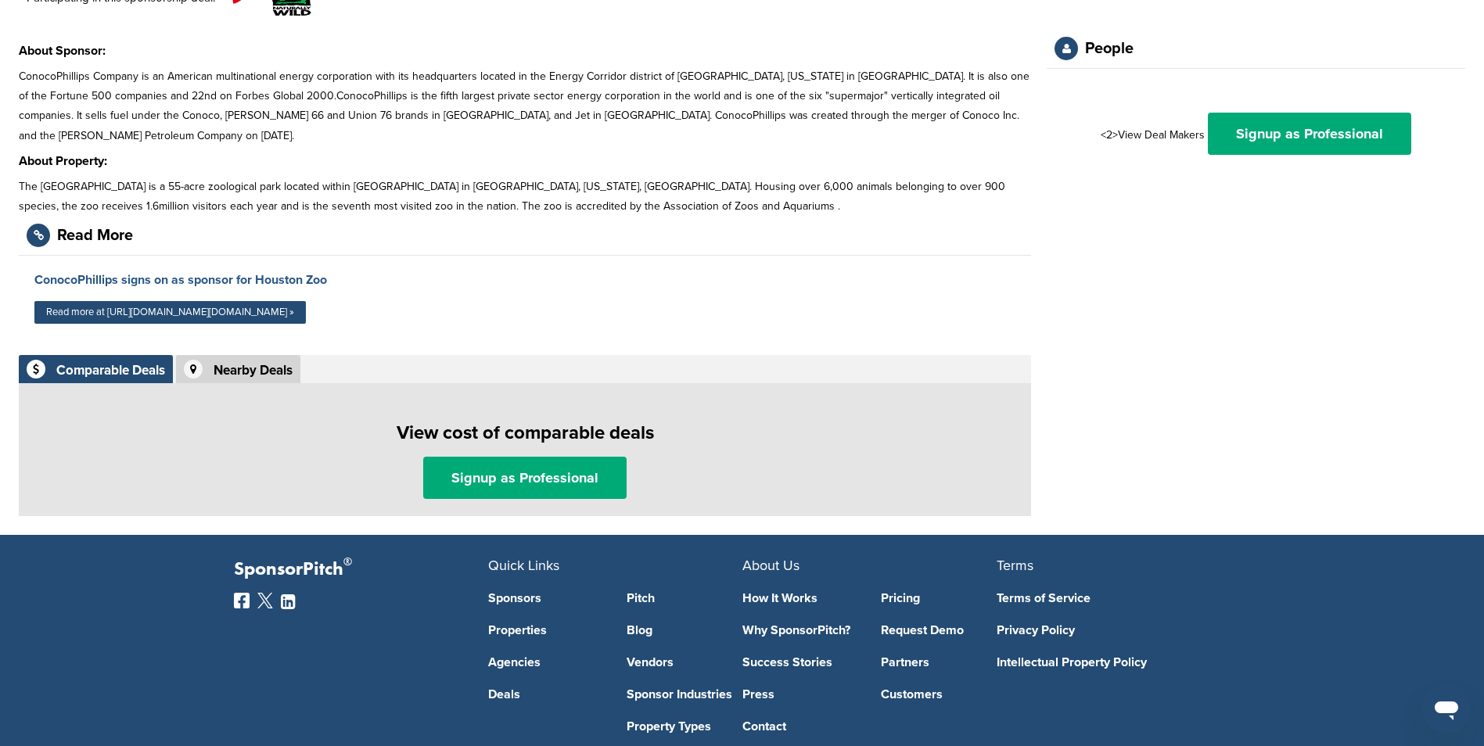 The image size is (1484, 746). What do you see at coordinates (253, 370) in the screenshot?
I see `div: Nearby Deals` at bounding box center [253, 370].